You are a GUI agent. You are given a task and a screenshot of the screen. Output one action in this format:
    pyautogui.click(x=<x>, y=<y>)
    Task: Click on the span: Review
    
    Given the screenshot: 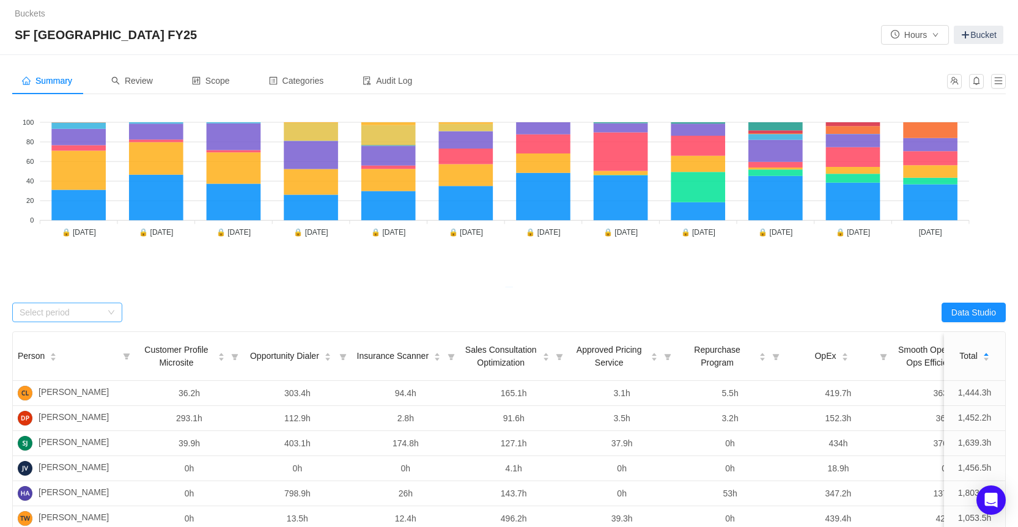 What is the action you would take?
    pyautogui.click(x=132, y=81)
    